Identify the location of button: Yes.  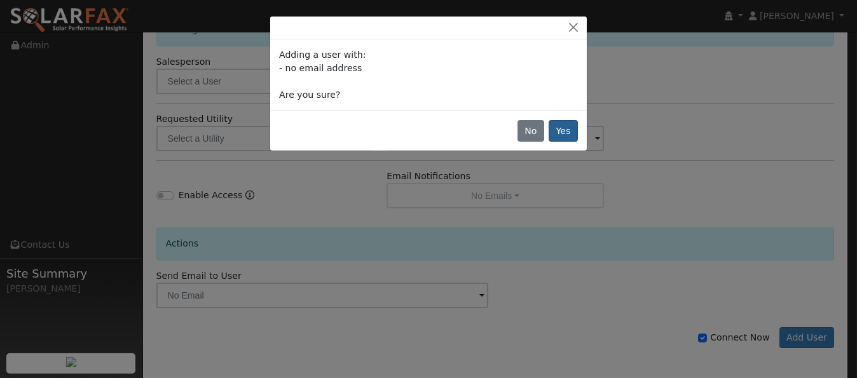
(563, 131).